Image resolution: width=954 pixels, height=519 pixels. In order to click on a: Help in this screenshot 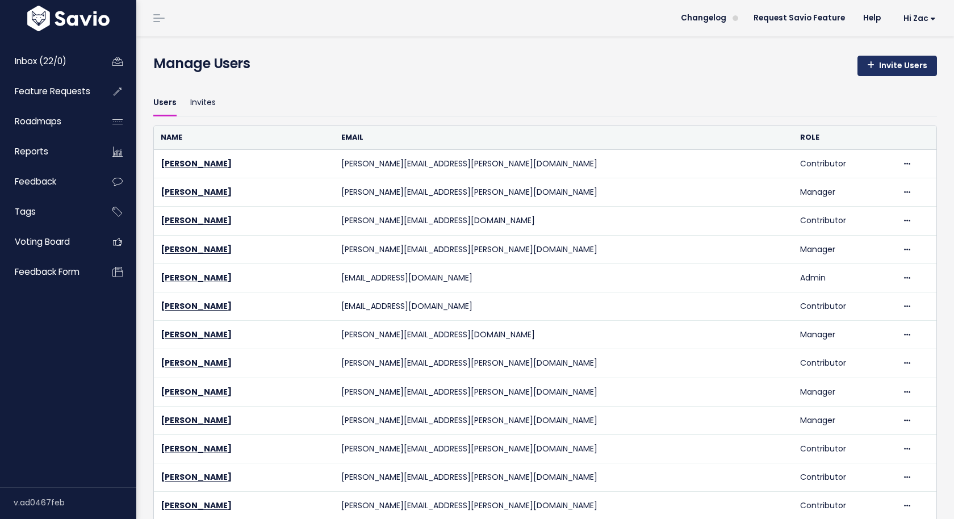, I will do `click(871, 18)`.